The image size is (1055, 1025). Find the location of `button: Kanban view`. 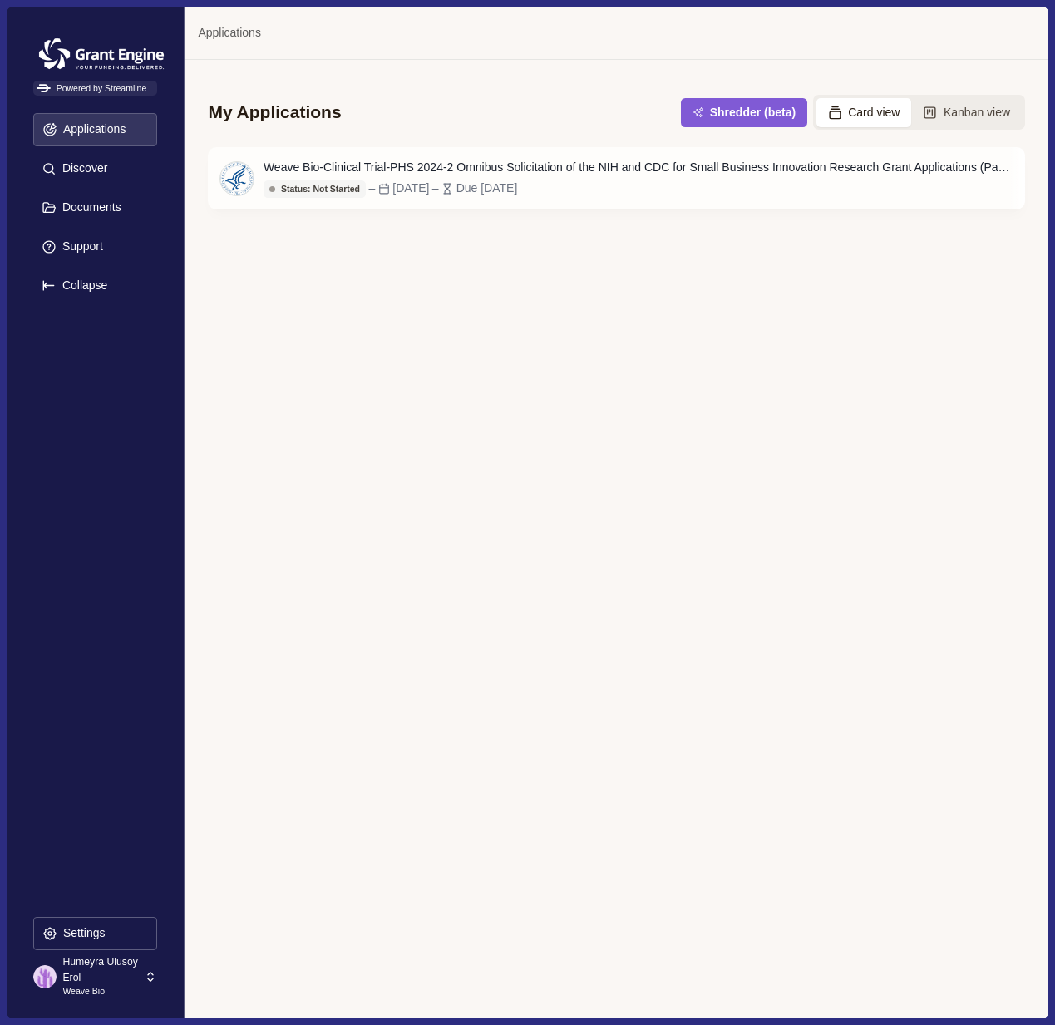

button: Kanban view is located at coordinates (966, 112).